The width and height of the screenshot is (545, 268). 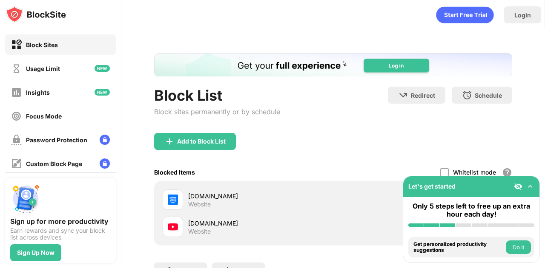 What do you see at coordinates (38, 92) in the screenshot?
I see `div: Insights` at bounding box center [38, 92].